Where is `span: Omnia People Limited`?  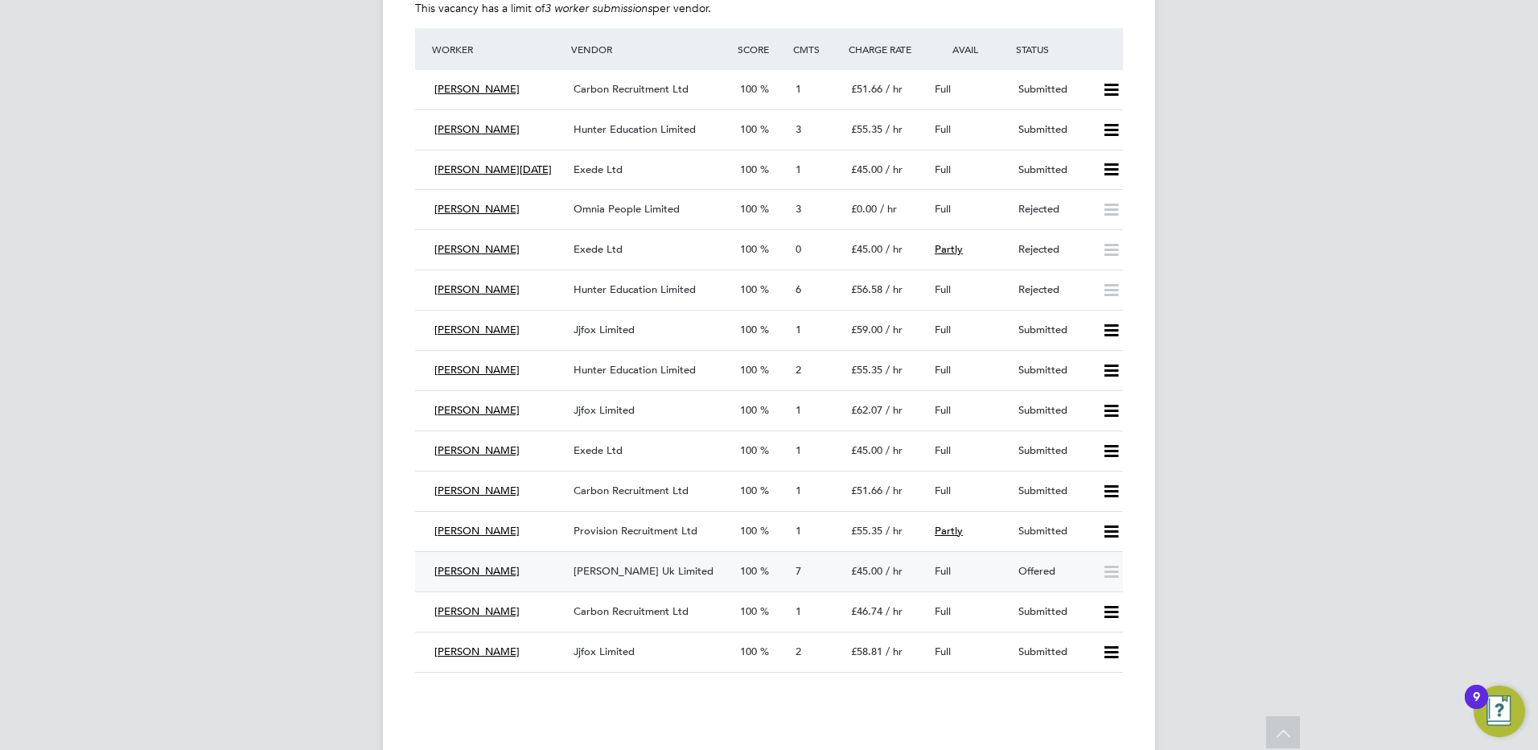
span: Omnia People Limited is located at coordinates (627, 208).